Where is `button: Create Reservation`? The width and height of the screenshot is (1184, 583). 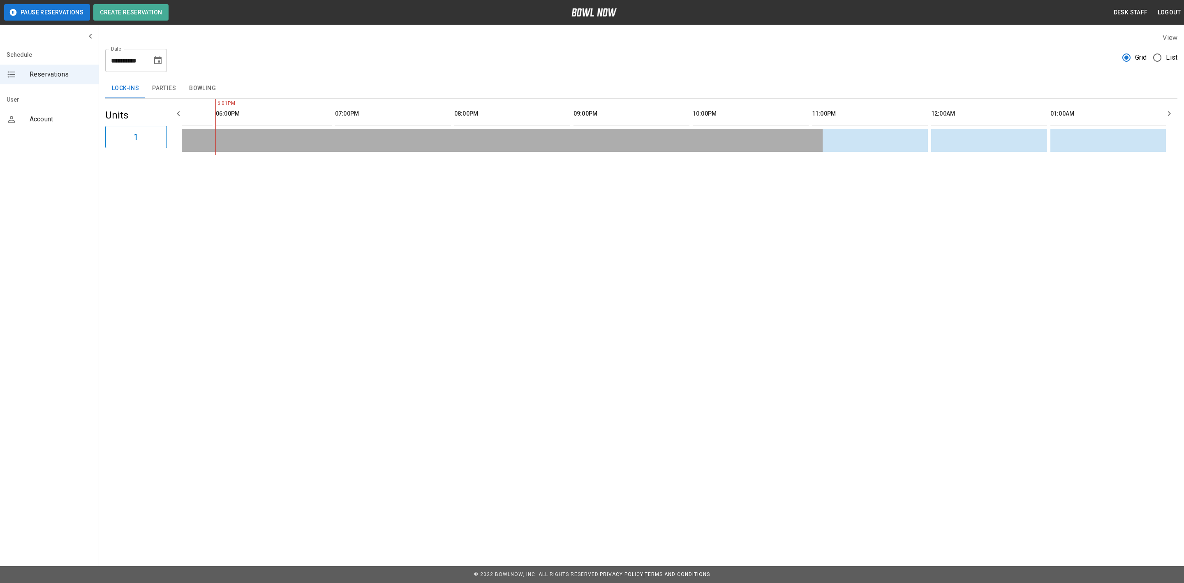
button: Create Reservation is located at coordinates (131, 12).